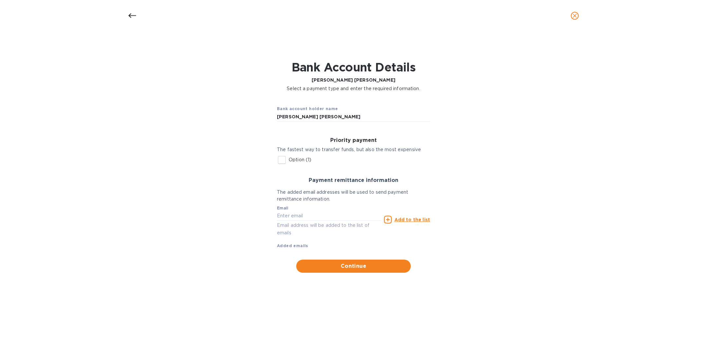 Image resolution: width=707 pixels, height=355 pixels. I want to click on button: close, so click(575, 16).